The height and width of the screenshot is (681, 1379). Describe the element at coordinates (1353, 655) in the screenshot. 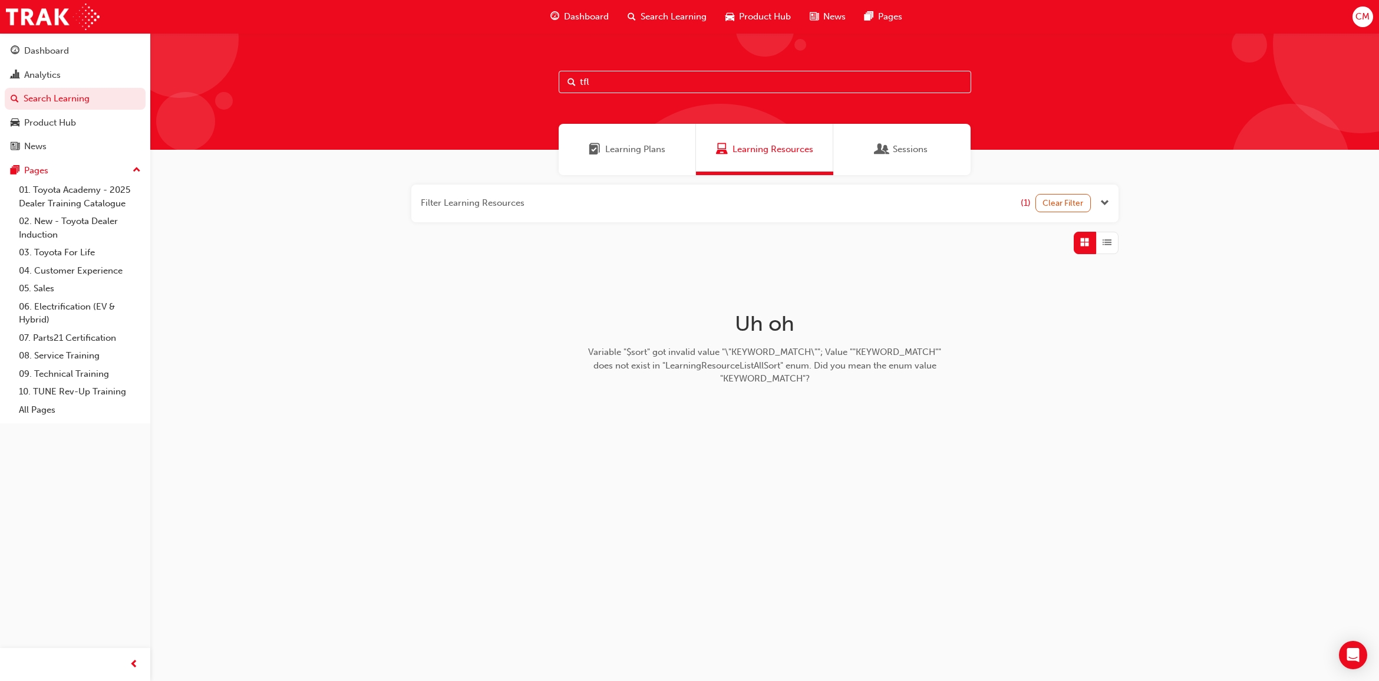

I see `div: Open Intercom Messenger` at that location.